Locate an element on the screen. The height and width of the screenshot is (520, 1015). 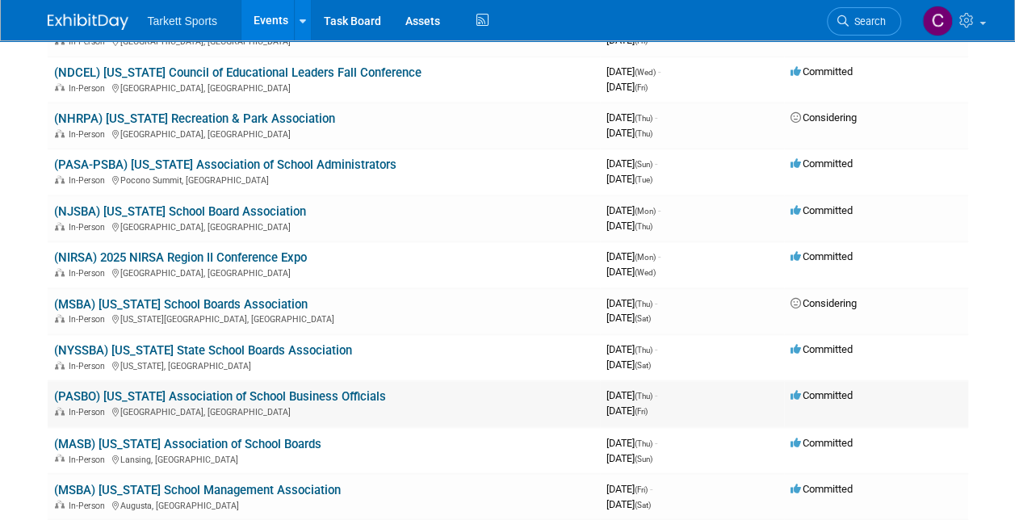
img: ExhibitDay is located at coordinates (88, 22).